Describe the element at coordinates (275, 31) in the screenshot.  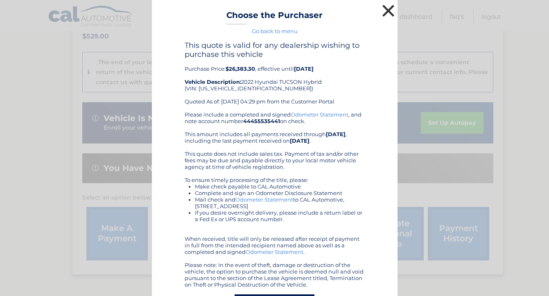
I see `a: Go back to menu` at that location.